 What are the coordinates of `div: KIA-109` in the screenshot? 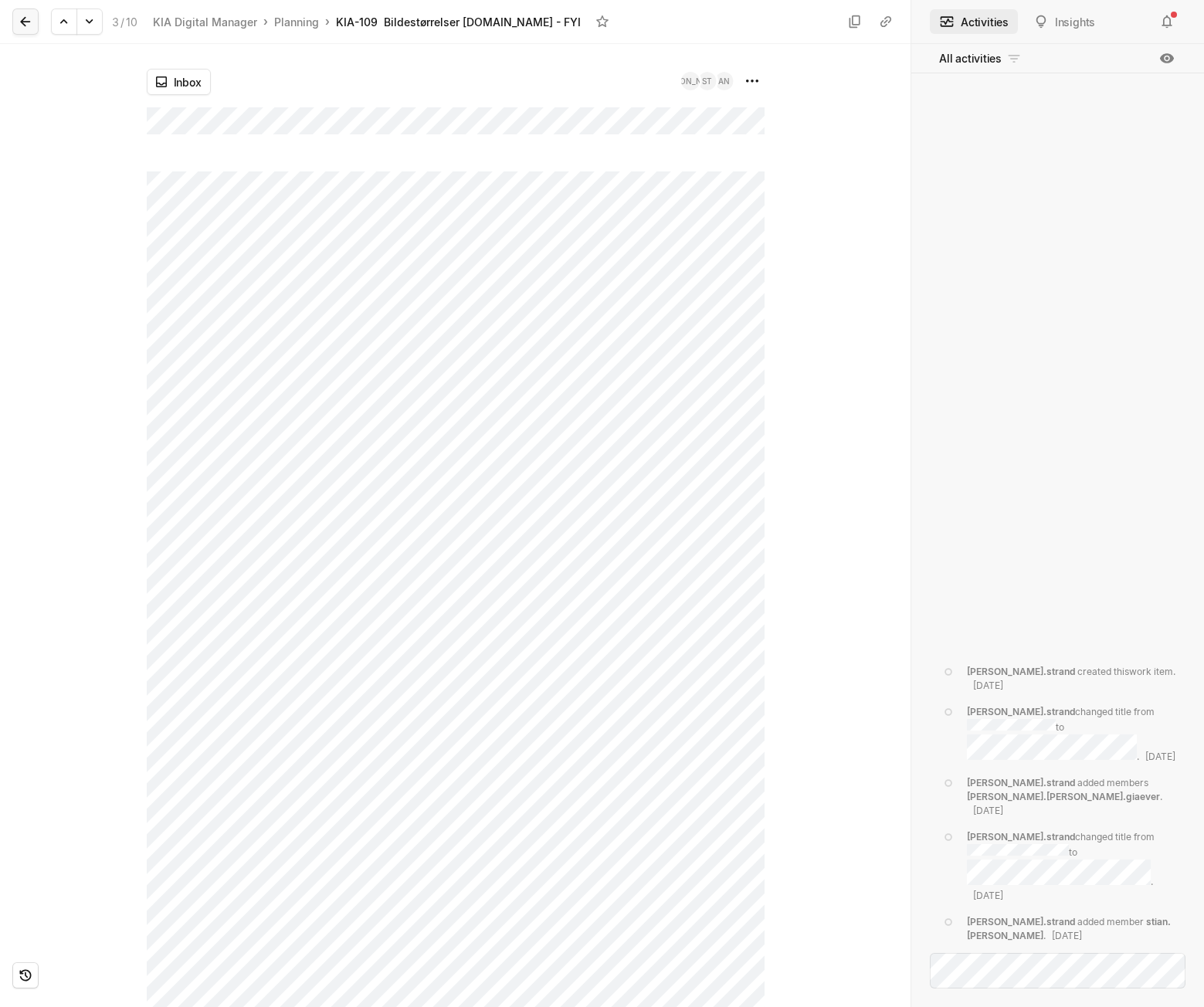 It's located at (357, 22).